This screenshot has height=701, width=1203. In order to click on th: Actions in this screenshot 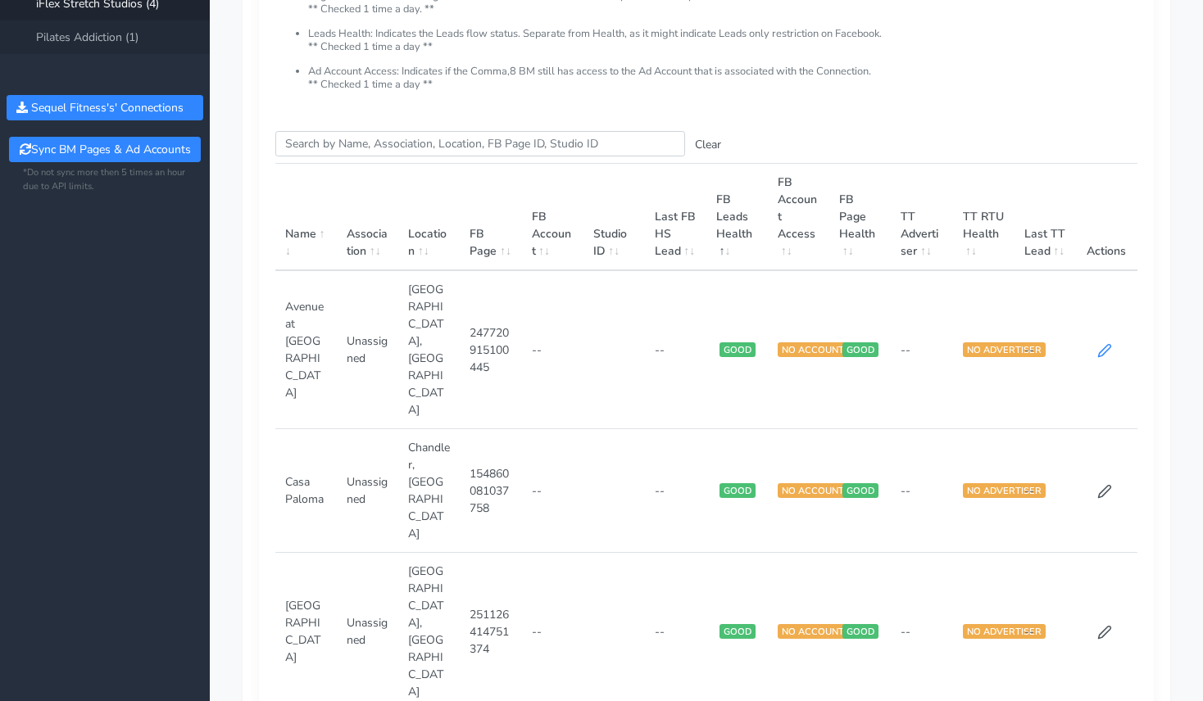, I will do `click(1106, 217)`.